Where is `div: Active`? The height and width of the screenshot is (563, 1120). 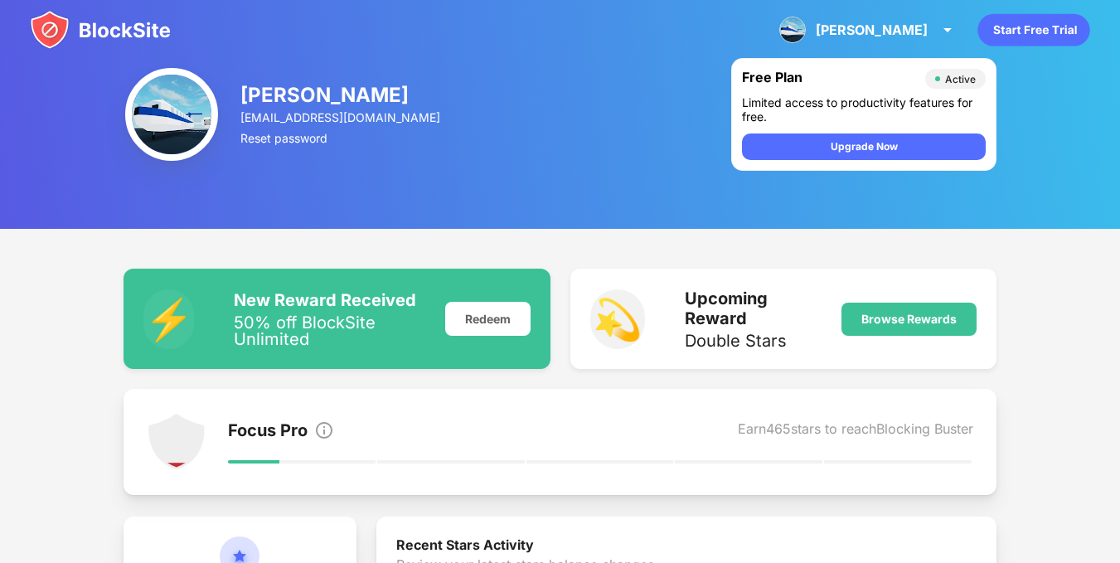
div: Active is located at coordinates (960, 79).